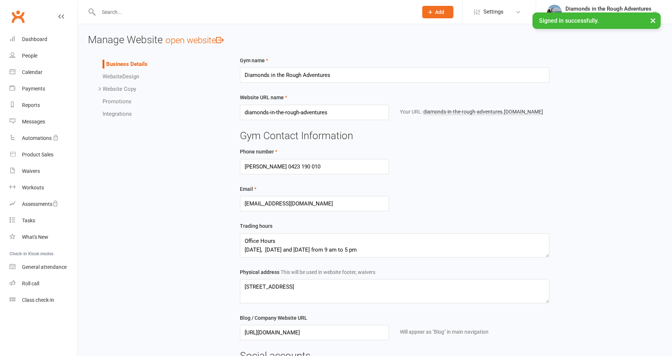 This screenshot has width=672, height=356. Describe the element at coordinates (33, 187) in the screenshot. I see `div: Workouts` at that location.